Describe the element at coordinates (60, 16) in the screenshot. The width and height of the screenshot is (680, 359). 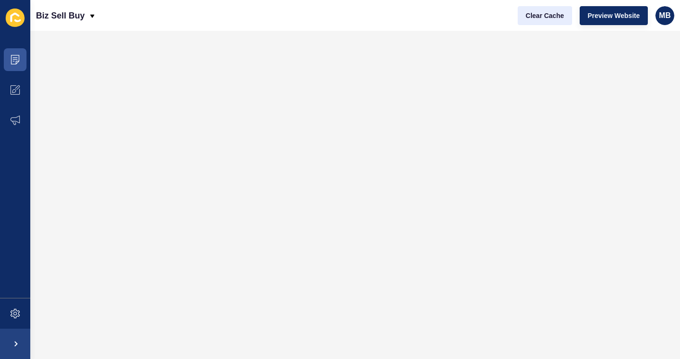
I see `p: Biz Sell Buy` at that location.